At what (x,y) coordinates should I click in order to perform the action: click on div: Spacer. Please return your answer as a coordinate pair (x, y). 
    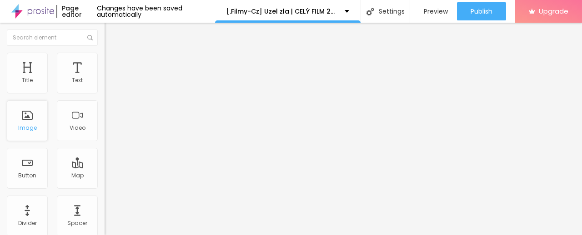
    Looking at the image, I should click on (77, 224).